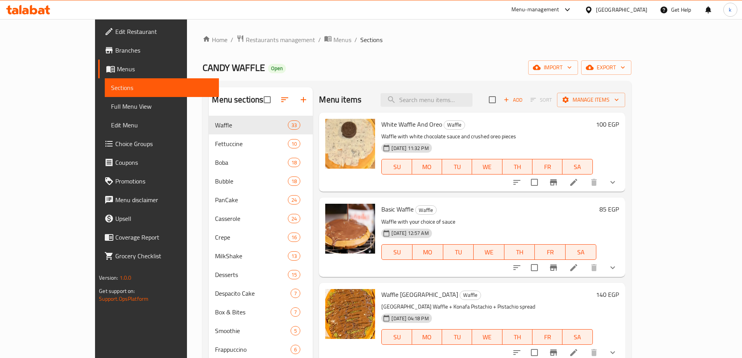 The height and width of the screenshot is (358, 742). What do you see at coordinates (295, 331) in the screenshot?
I see `span: 5` at bounding box center [295, 331].